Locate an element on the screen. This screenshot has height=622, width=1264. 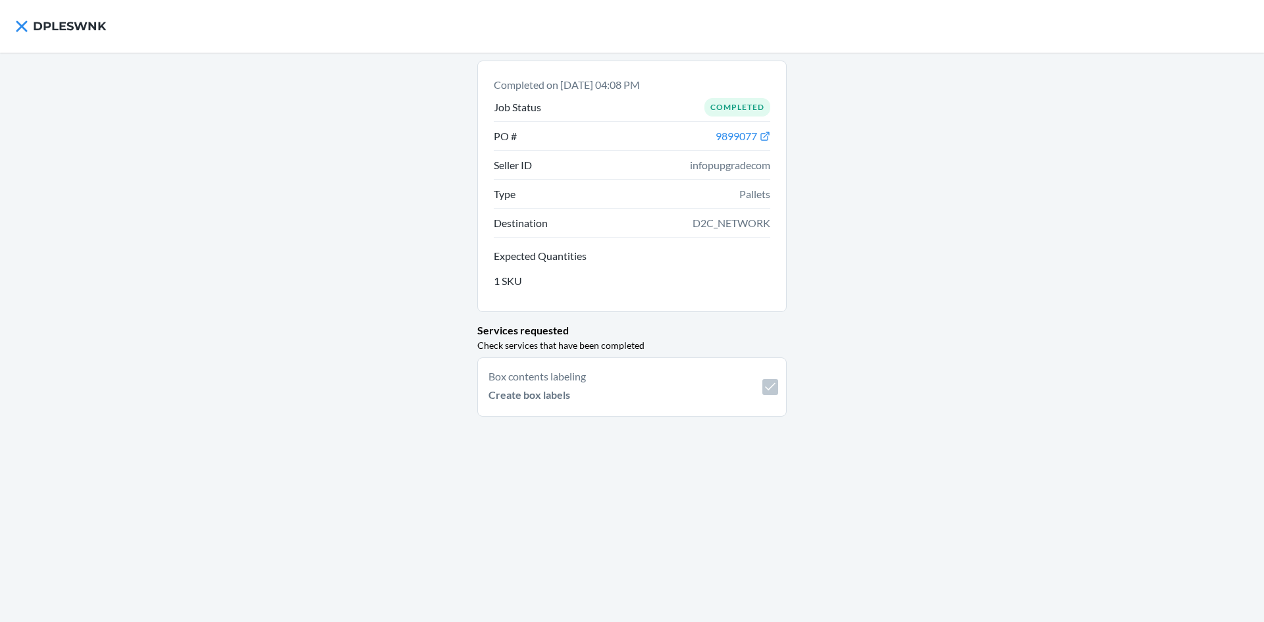
p: Seller ID is located at coordinates (513, 165).